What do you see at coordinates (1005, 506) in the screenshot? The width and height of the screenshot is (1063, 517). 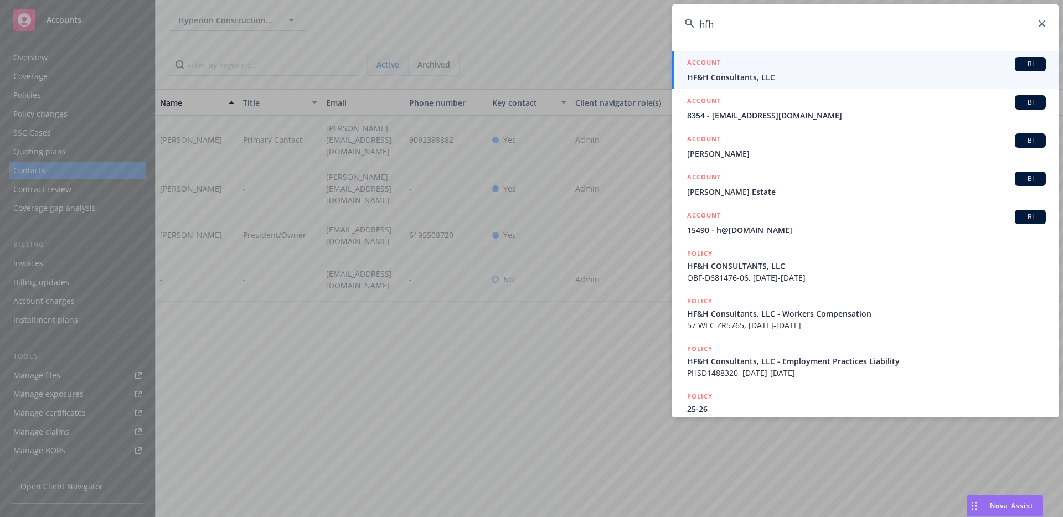 I see `button: Nova Assist` at bounding box center [1005, 506].